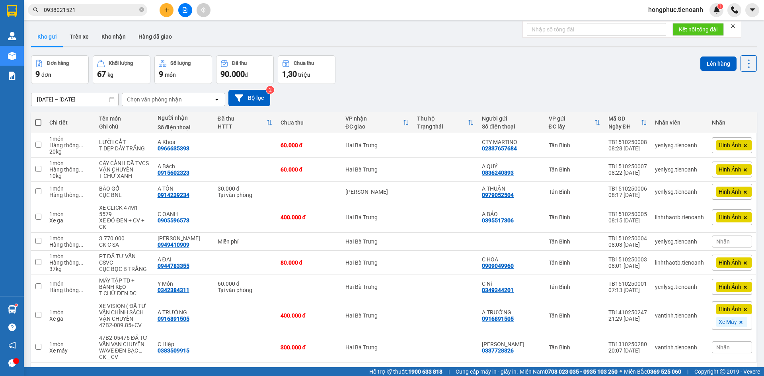  Describe the element at coordinates (173, 220) in the screenshot. I see `div: 0905596573` at that location.